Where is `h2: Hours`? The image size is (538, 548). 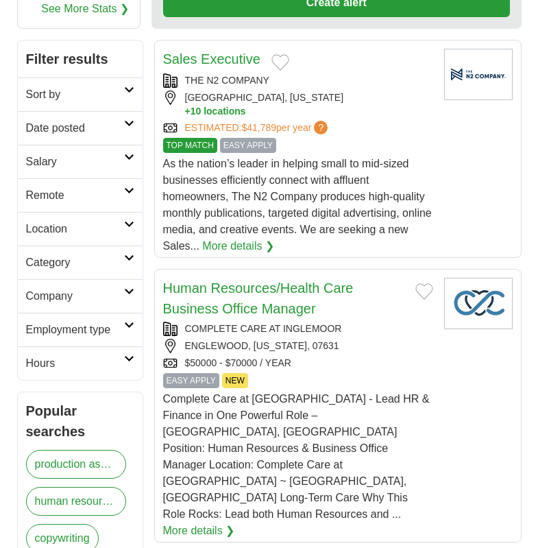
h2: Hours is located at coordinates (75, 364).